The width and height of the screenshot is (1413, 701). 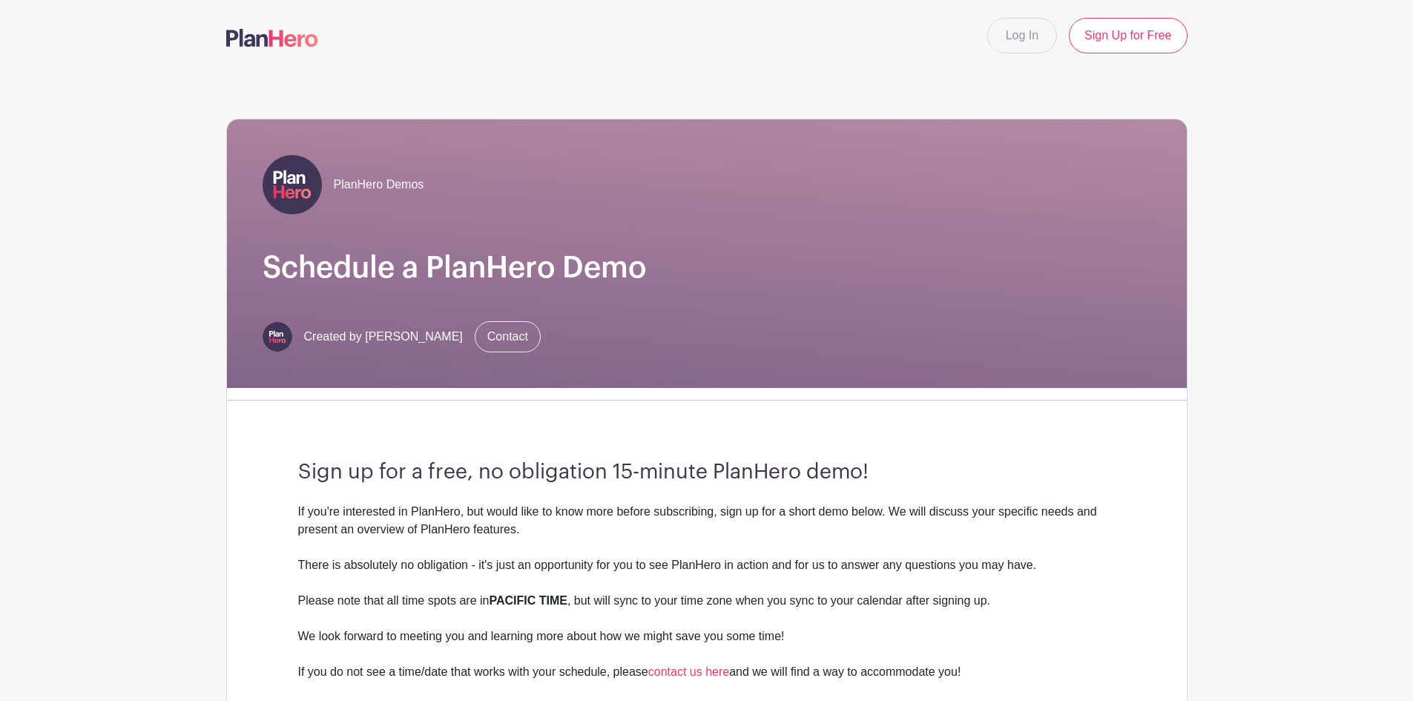 I want to click on img: logo-507f7623f17ff9eddc593b1ce0a138ce2505c220e1c5a4e2b4648c50719b7d32.svg, so click(x=272, y=38).